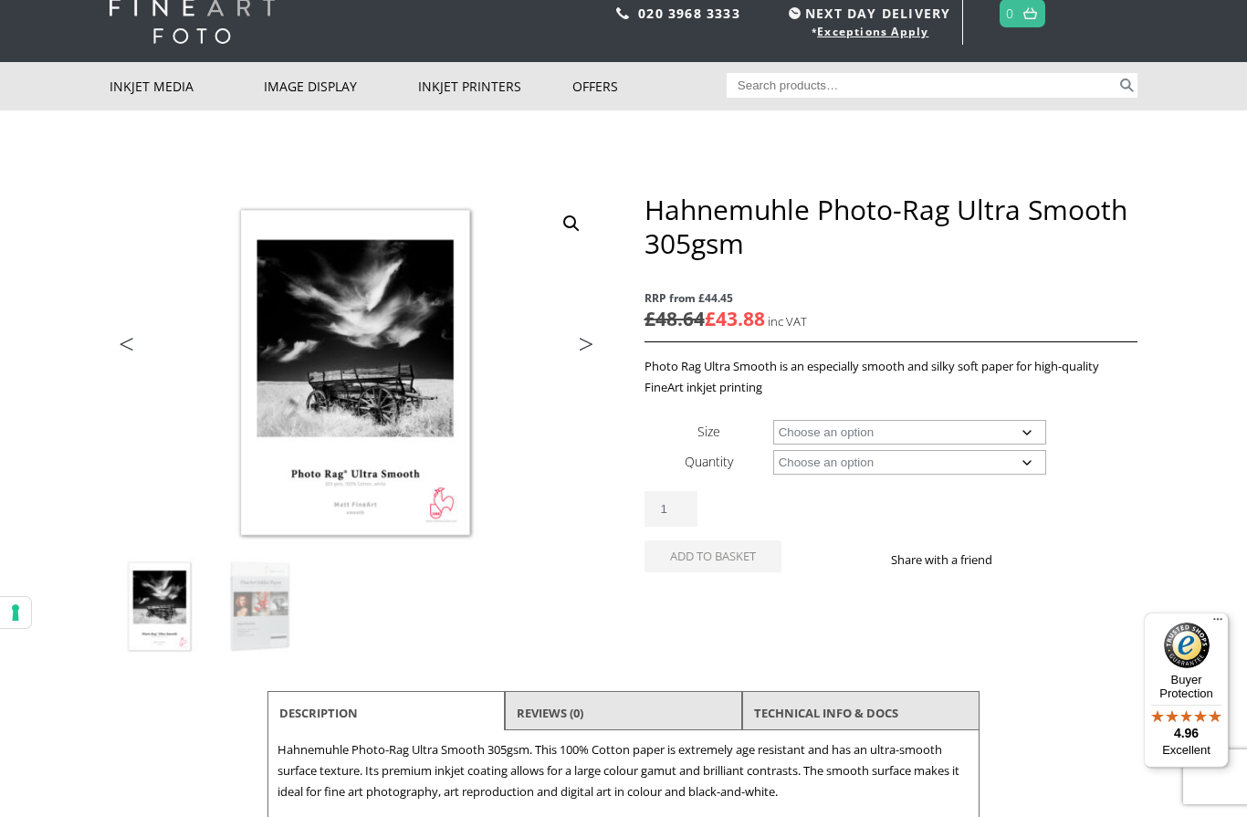  I want to click on a: Exceptions Apply, so click(873, 31).